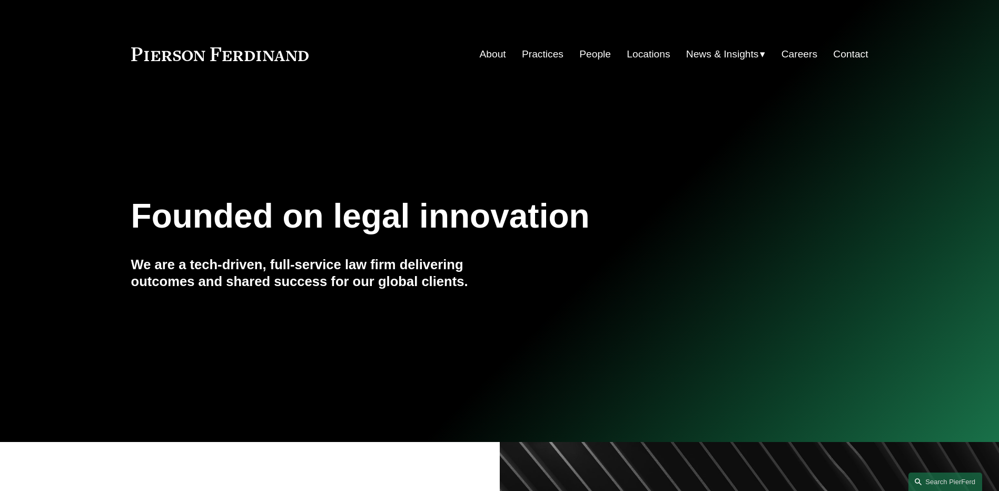 The width and height of the screenshot is (999, 491). I want to click on a: People, so click(595, 54).